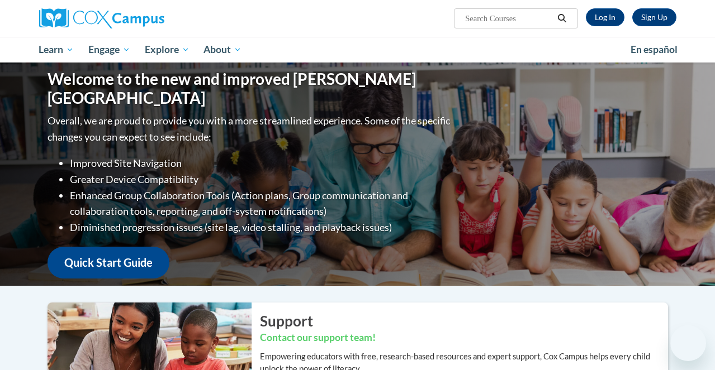 The height and width of the screenshot is (370, 715). What do you see at coordinates (261, 163) in the screenshot?
I see `li: Improved Site Navigation` at bounding box center [261, 163].